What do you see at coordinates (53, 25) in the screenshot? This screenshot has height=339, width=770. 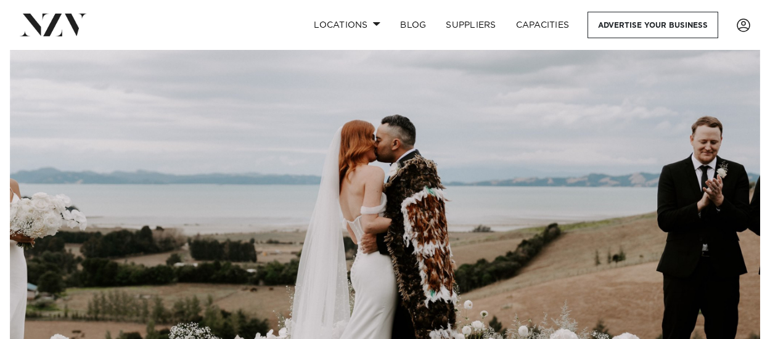 I see `img: nzv-logo.png` at bounding box center [53, 25].